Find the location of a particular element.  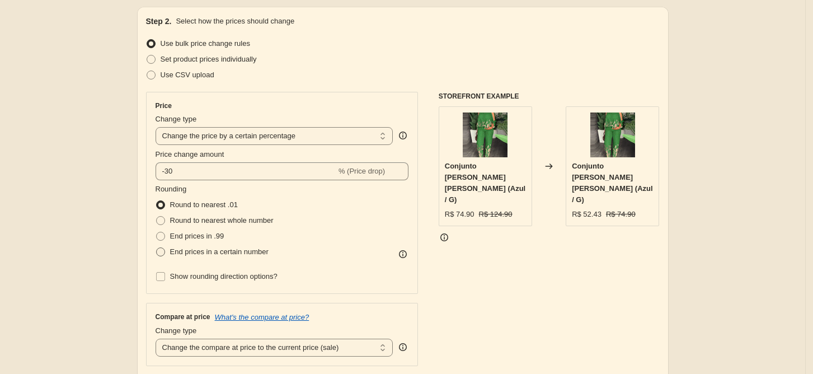

div: R$ 52.43 is located at coordinates (587, 214).